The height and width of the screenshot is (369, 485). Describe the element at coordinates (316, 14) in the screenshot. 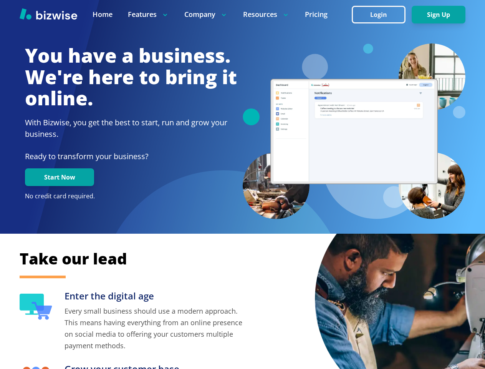

I see `a: Pricing` at that location.